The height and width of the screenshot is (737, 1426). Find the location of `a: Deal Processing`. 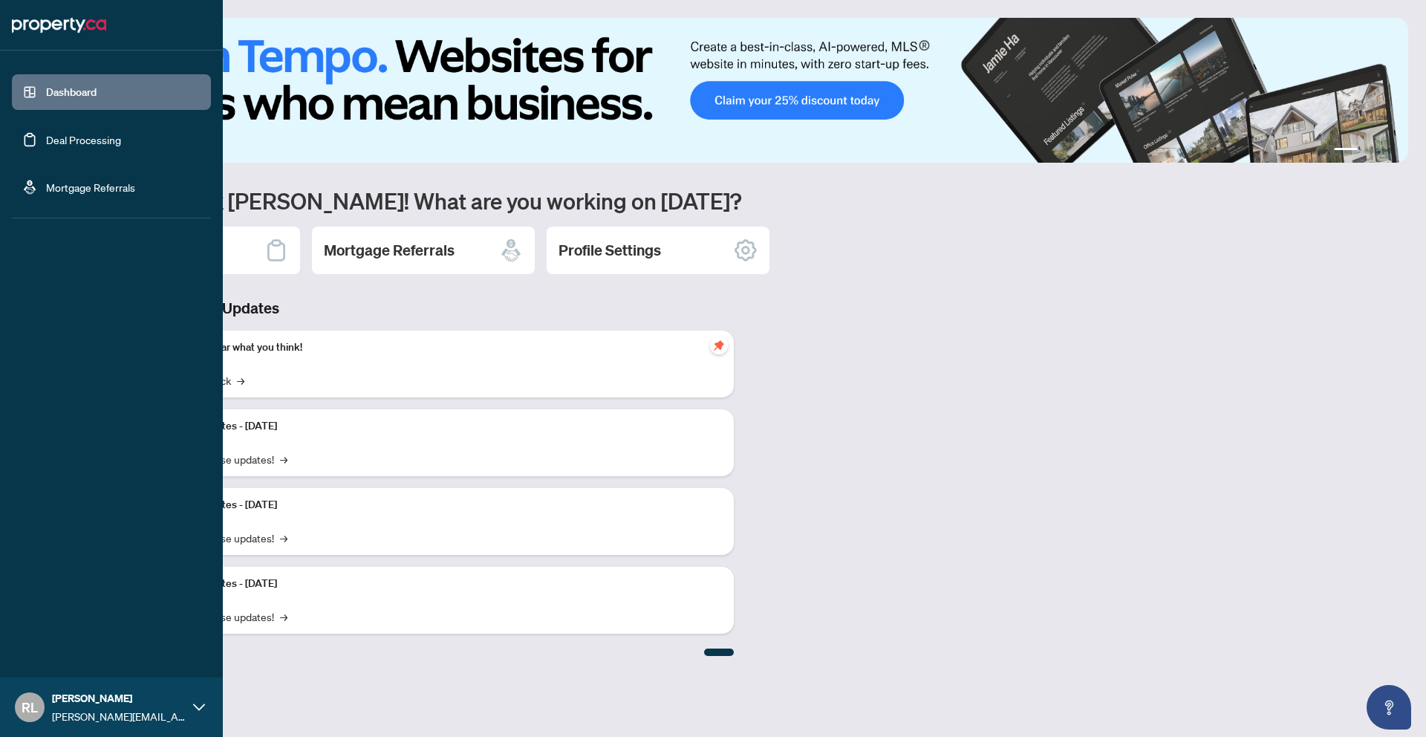

a: Deal Processing is located at coordinates (83, 140).